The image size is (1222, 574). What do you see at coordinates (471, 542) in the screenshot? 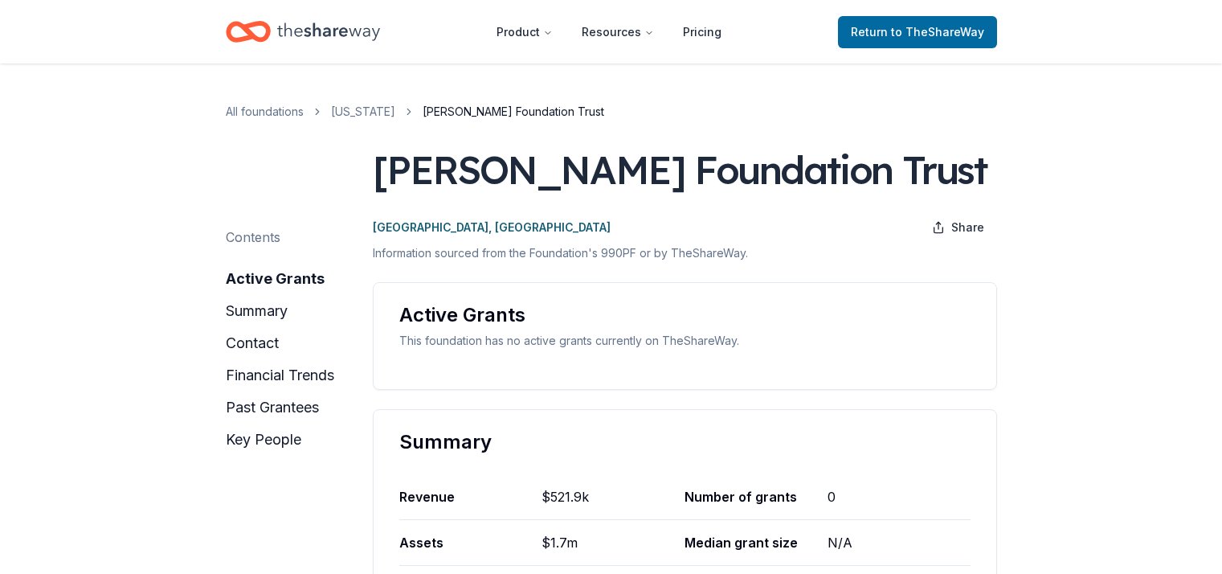
I see `div: Assets` at bounding box center [471, 542].